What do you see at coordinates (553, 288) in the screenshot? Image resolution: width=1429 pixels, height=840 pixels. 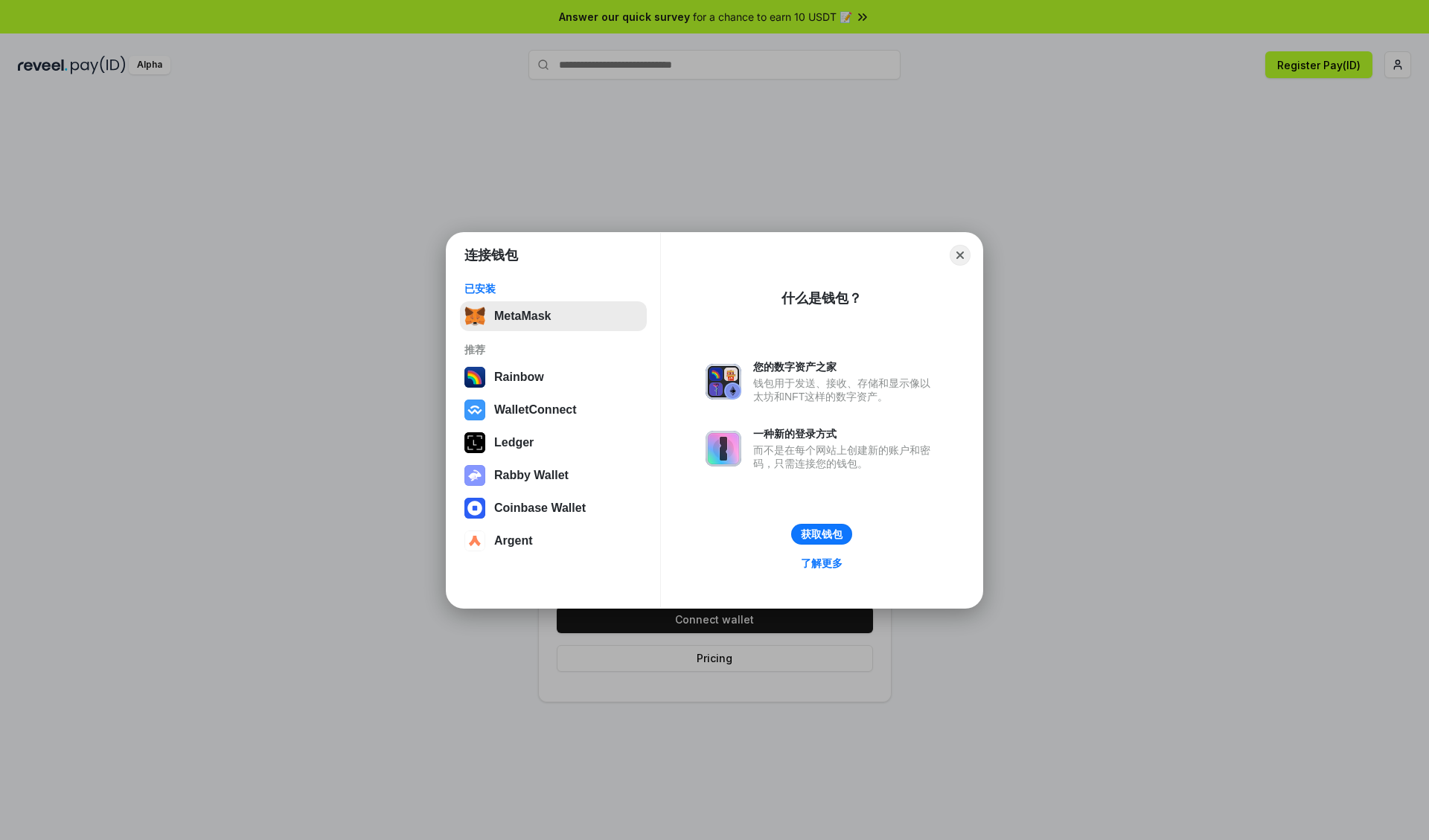 I see `div: 已安装` at bounding box center [553, 288].